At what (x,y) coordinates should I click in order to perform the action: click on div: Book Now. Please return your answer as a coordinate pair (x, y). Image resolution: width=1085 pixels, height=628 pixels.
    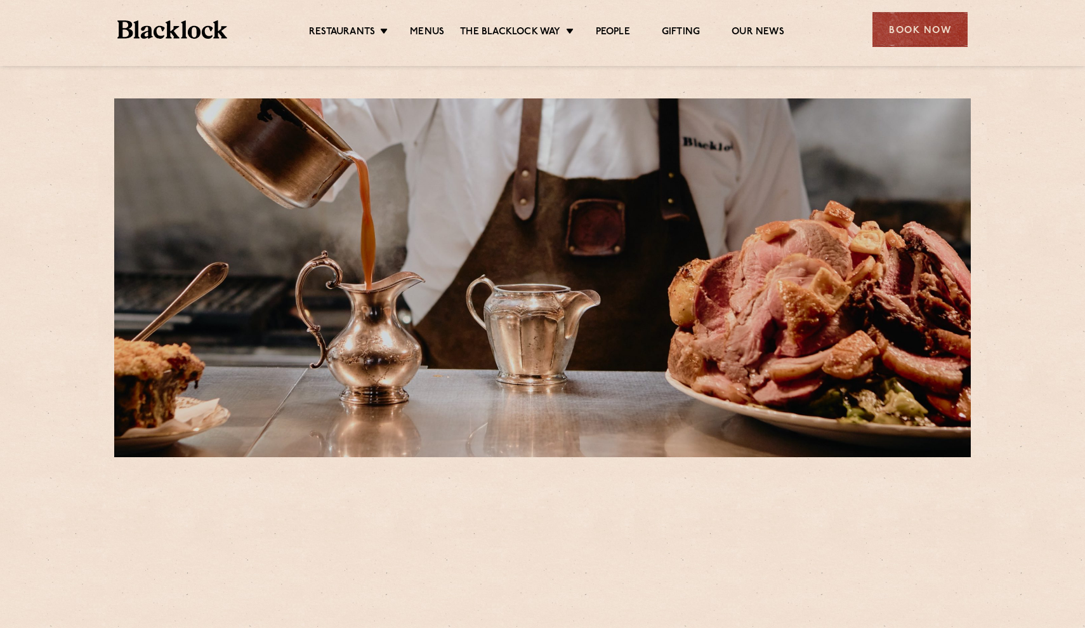
    Looking at the image, I should click on (920, 29).